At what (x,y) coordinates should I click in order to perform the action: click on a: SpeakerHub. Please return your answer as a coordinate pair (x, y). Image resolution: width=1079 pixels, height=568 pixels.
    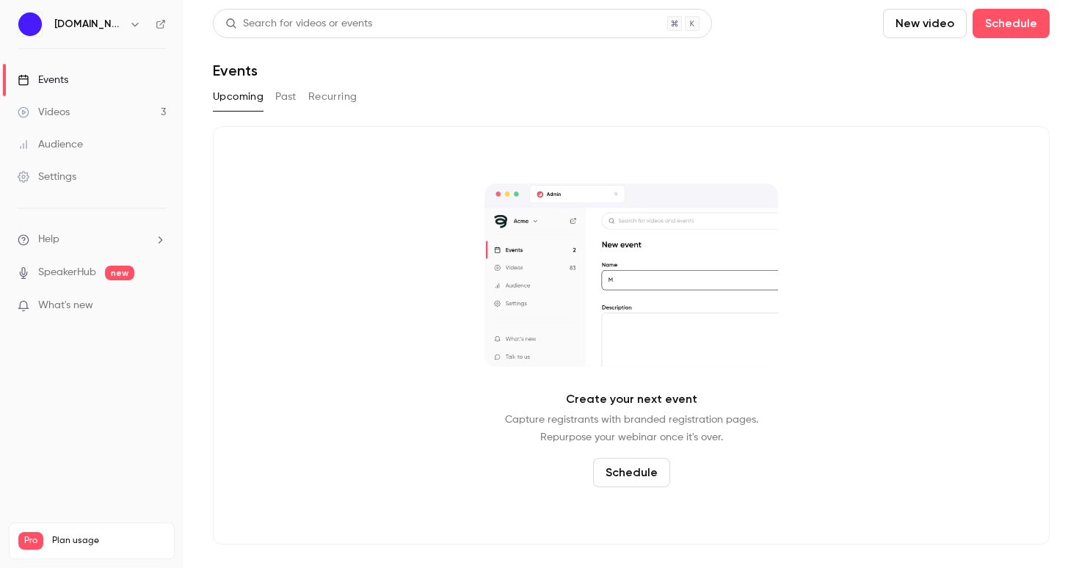
    Looking at the image, I should click on (67, 272).